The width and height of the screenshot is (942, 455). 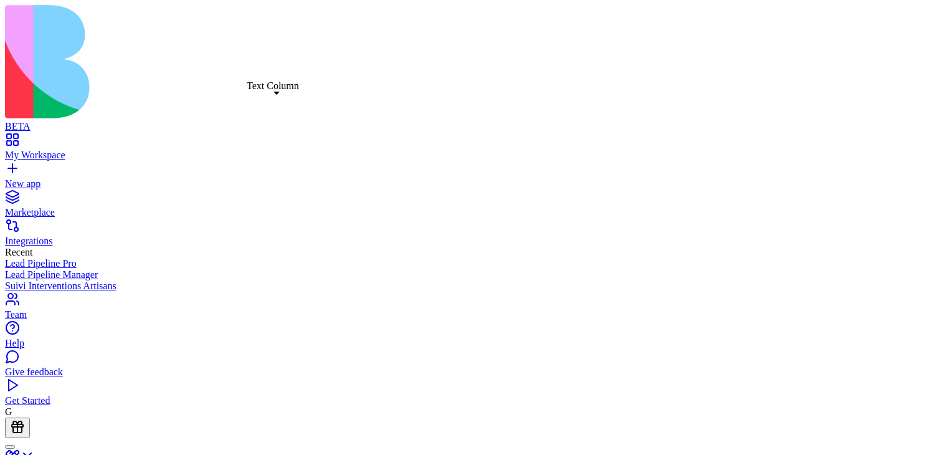 I want to click on a: Get Started, so click(x=471, y=395).